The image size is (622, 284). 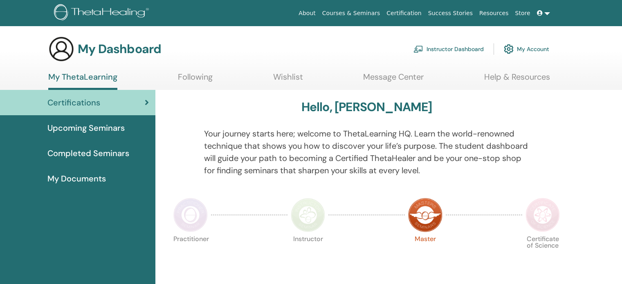 What do you see at coordinates (517, 80) in the screenshot?
I see `a: Help & Resources` at bounding box center [517, 80].